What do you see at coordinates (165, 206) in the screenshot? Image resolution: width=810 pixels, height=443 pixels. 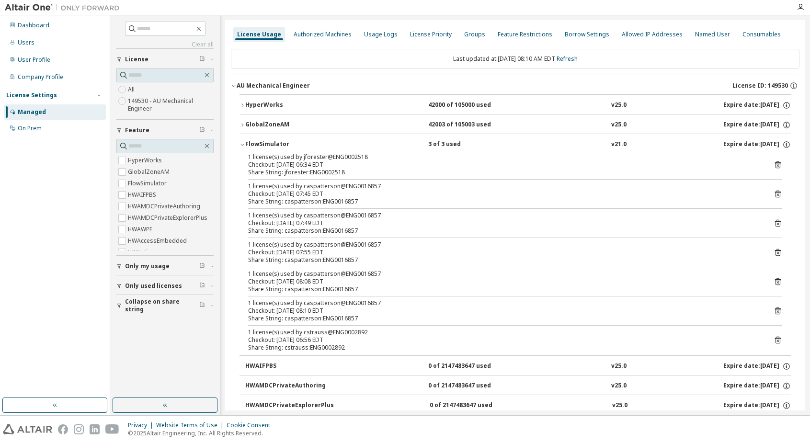 I see `label: HWAMDCPrivateAuthoring` at bounding box center [165, 206].